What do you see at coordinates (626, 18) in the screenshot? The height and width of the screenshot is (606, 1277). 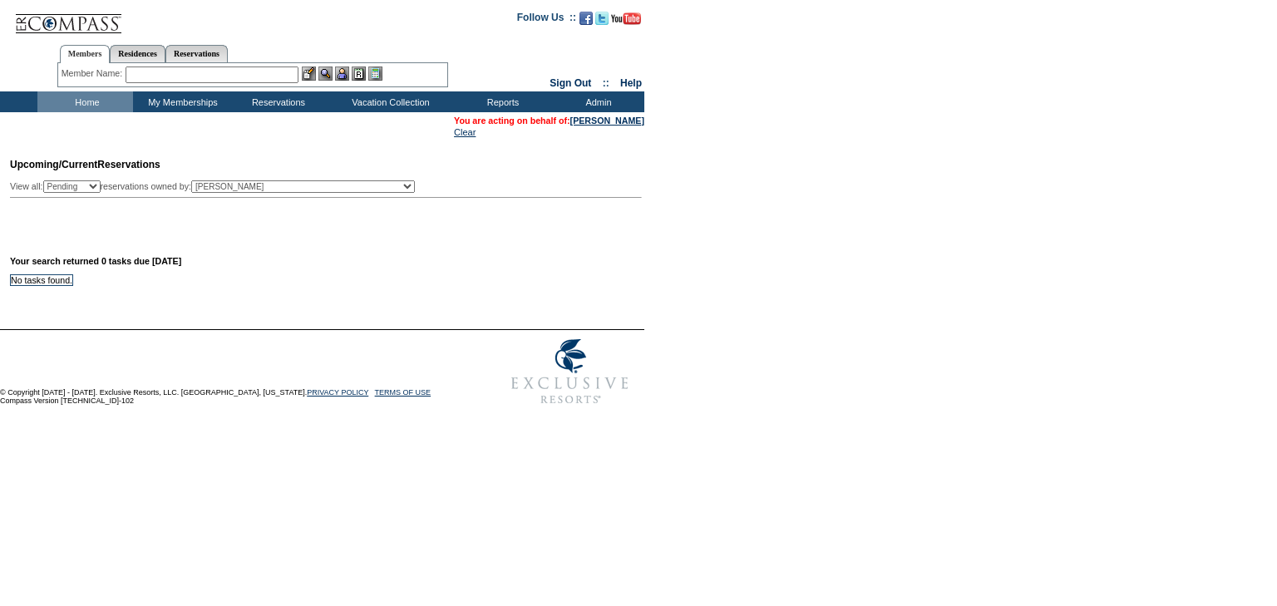 I see `img: Subscribe to our YouTube Channel` at bounding box center [626, 18].